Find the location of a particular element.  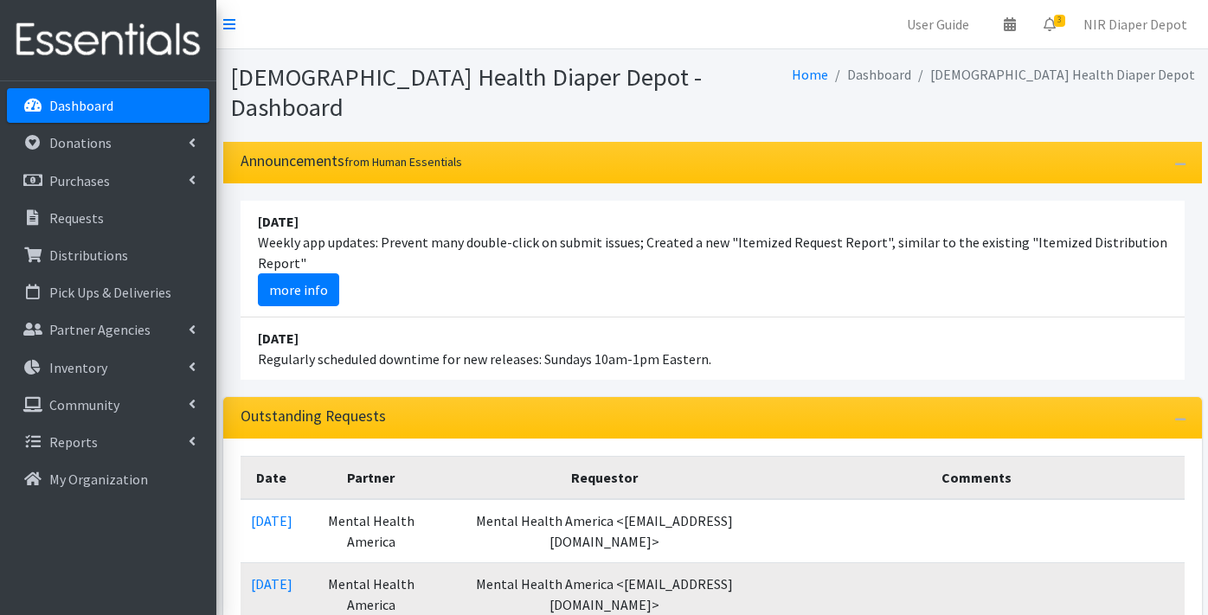

p: Pick Ups & Deliveries is located at coordinates (110, 293).